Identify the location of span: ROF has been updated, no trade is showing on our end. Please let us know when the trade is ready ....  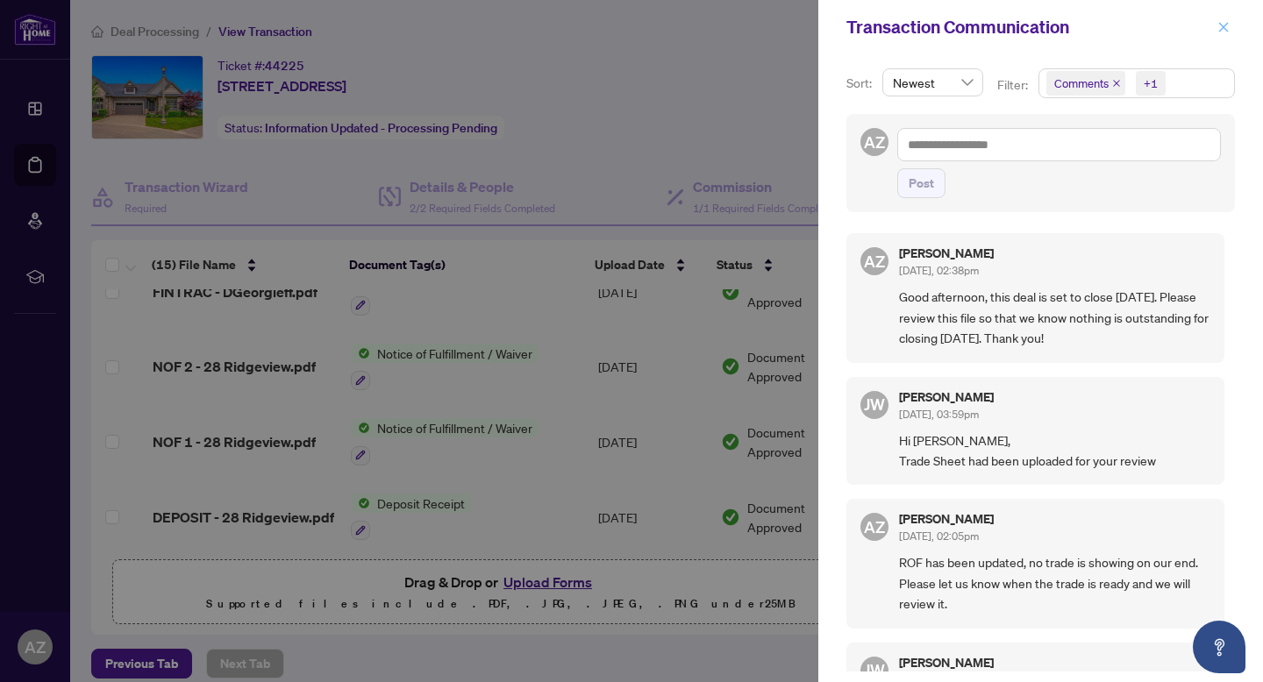
(1054, 583).